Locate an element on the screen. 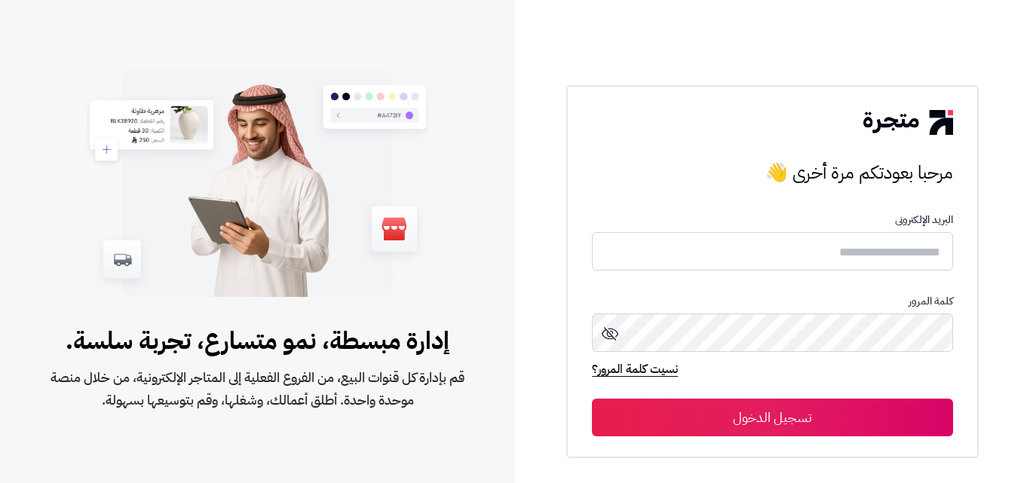 The width and height of the screenshot is (1030, 483). p: البريد الإلكترونى is located at coordinates (772, 220).